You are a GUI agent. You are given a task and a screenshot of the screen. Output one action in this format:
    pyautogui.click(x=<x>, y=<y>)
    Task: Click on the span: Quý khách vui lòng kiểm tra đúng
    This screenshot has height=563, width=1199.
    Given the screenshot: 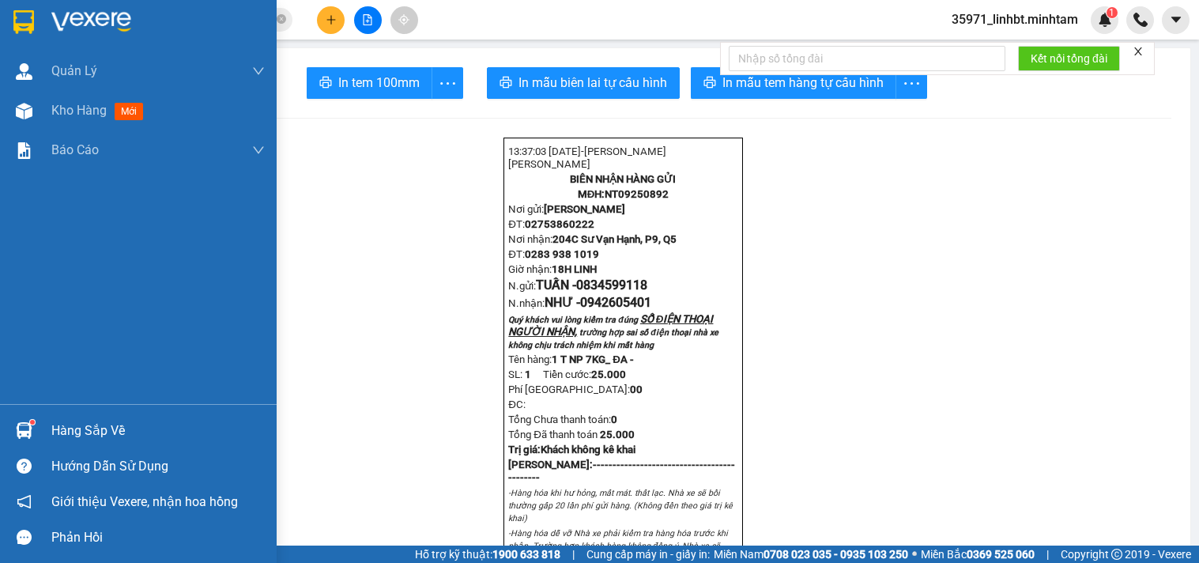 What is the action you would take?
    pyautogui.click(x=573, y=319)
    